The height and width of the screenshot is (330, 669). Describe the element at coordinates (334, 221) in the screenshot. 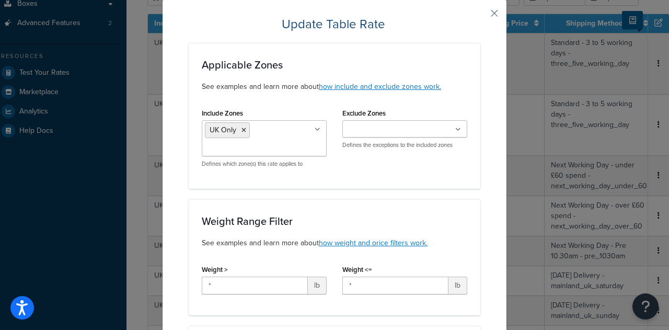

I see `h3: Weight Range Filter` at that location.